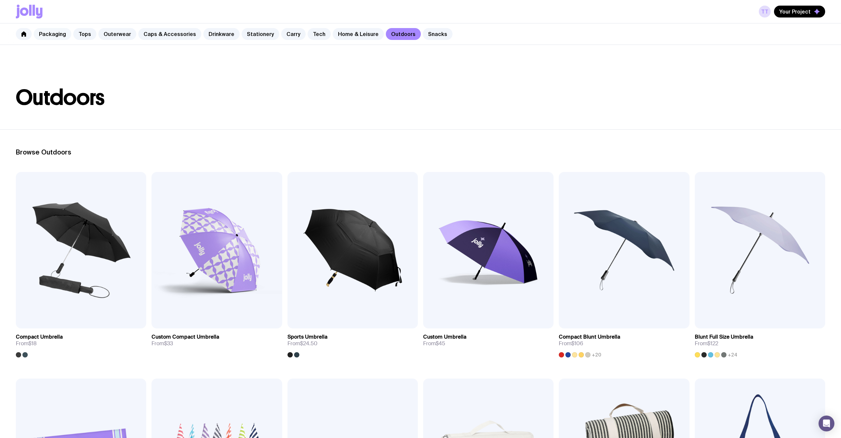 This screenshot has width=841, height=438. I want to click on h3: Custom Compact Umbrella, so click(185, 337).